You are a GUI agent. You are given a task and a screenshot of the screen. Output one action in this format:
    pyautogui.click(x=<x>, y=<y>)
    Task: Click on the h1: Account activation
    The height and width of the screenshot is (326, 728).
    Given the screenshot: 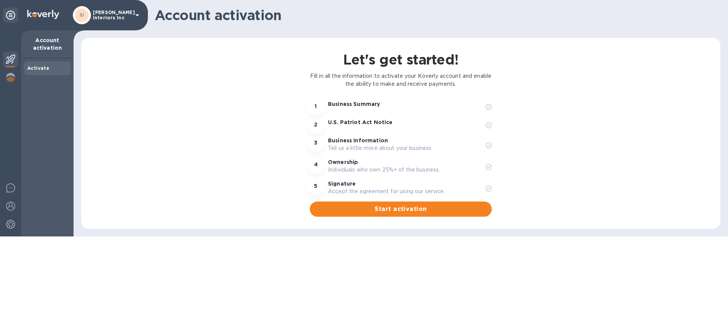 What is the action you would take?
    pyautogui.click(x=435, y=15)
    